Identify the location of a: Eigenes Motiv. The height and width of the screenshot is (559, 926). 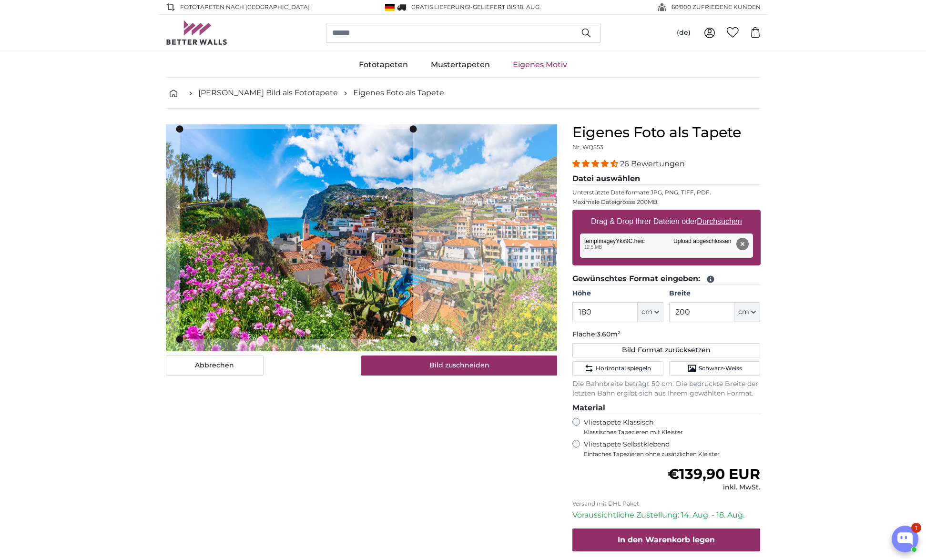
(540, 65).